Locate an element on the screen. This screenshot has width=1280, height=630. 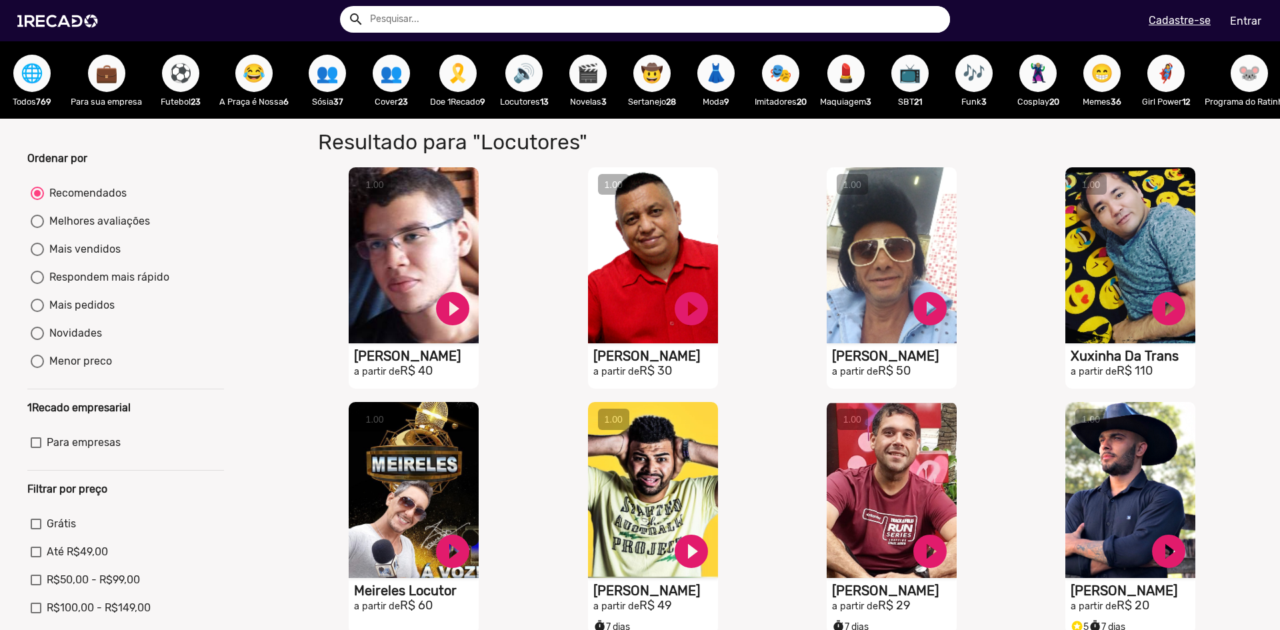
b: 28 is located at coordinates (671, 101).